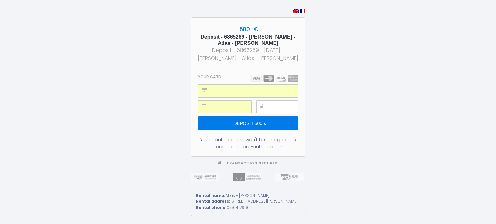 This screenshot has height=224, width=496. Describe the element at coordinates (248, 123) in the screenshot. I see `input: Deposit 500 €` at that location.